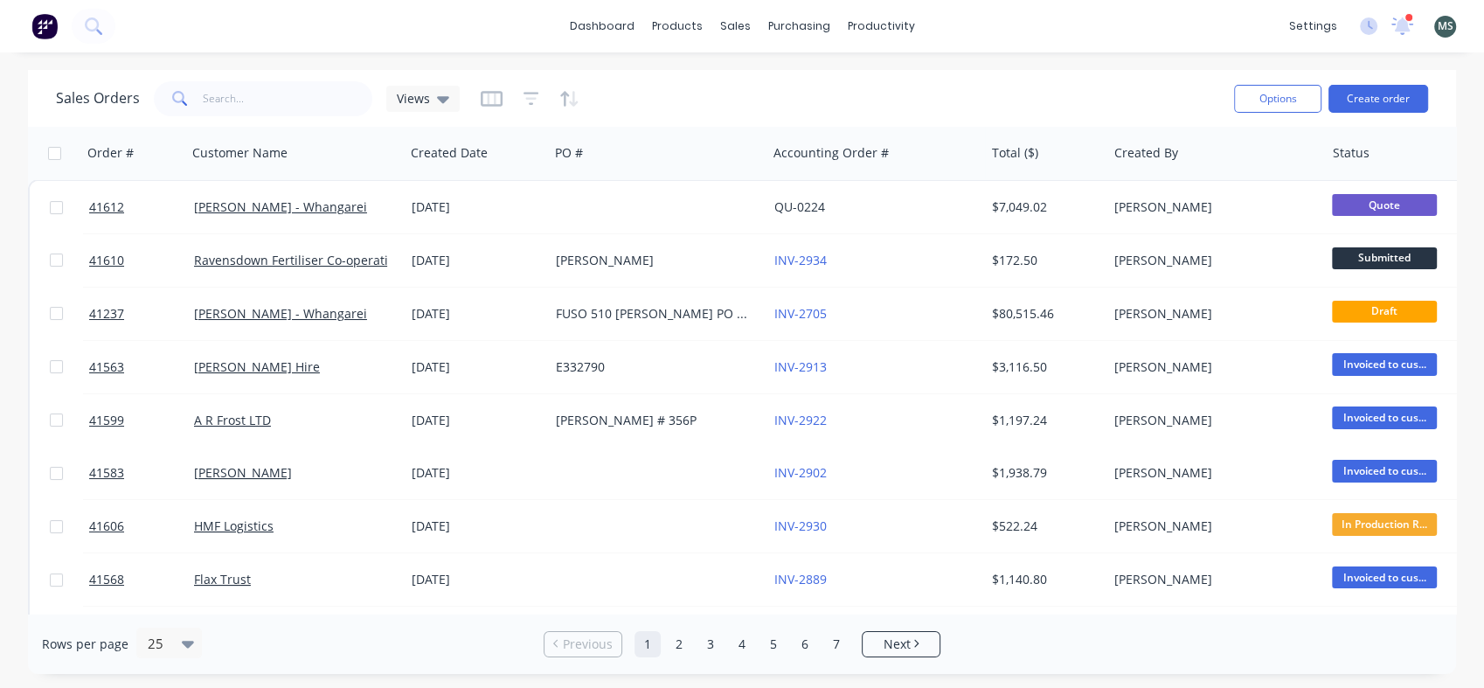 This screenshot has height=688, width=1484. What do you see at coordinates (805, 644) in the screenshot?
I see `a: Page 6` at bounding box center [805, 644].